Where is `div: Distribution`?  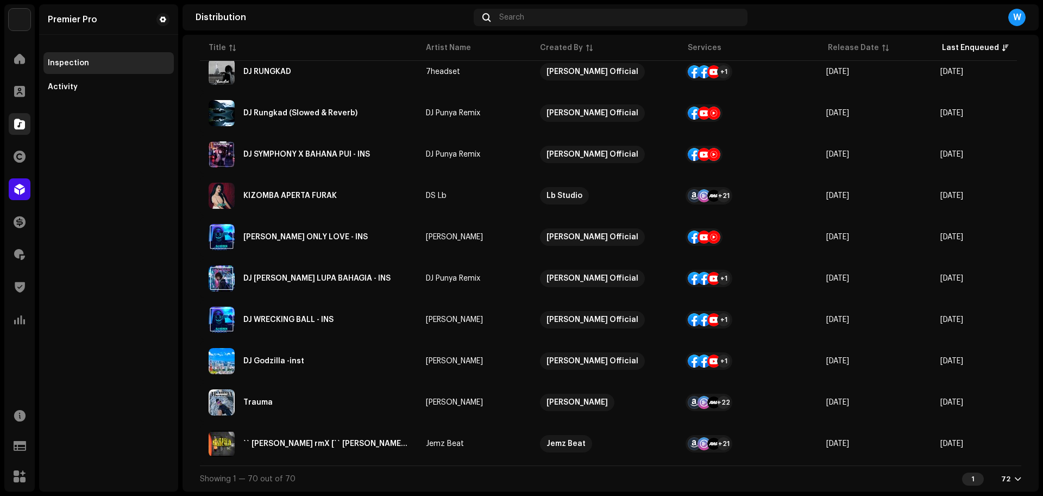
div: Distribution is located at coordinates (333, 17).